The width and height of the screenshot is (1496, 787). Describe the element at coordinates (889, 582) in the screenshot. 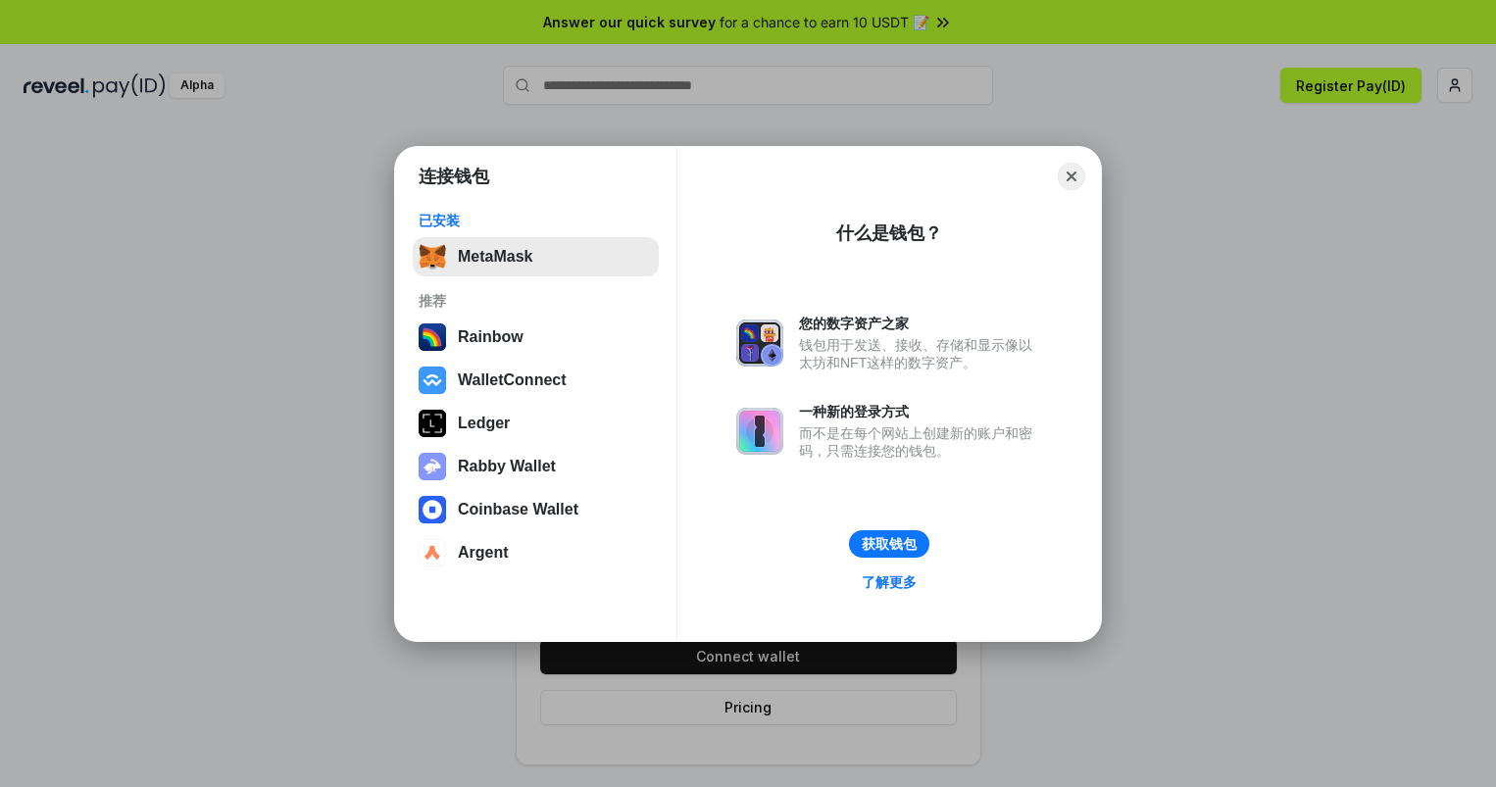

I see `a: 了解更多` at that location.